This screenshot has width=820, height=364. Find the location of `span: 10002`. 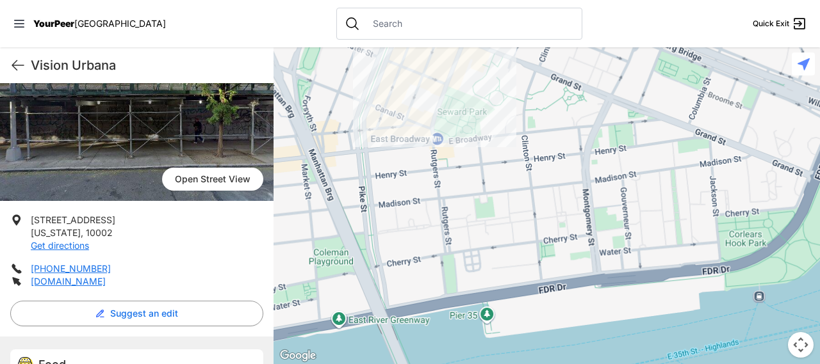

span: 10002 is located at coordinates (99, 232).